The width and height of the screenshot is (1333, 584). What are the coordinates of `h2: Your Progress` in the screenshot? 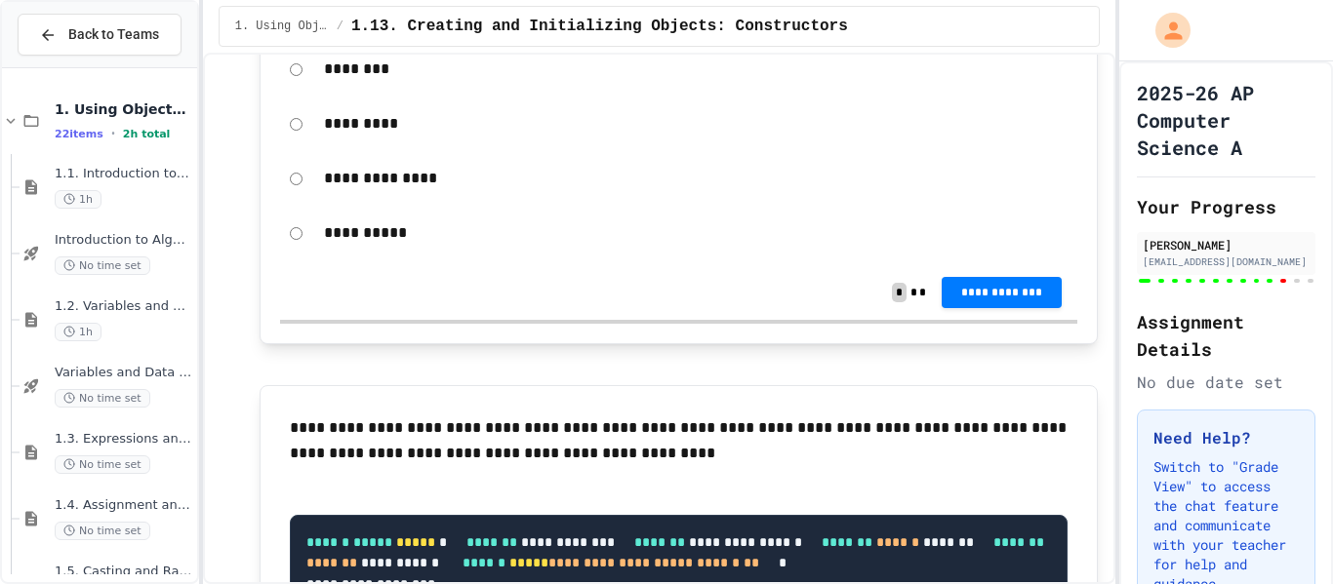 It's located at (1225, 207).